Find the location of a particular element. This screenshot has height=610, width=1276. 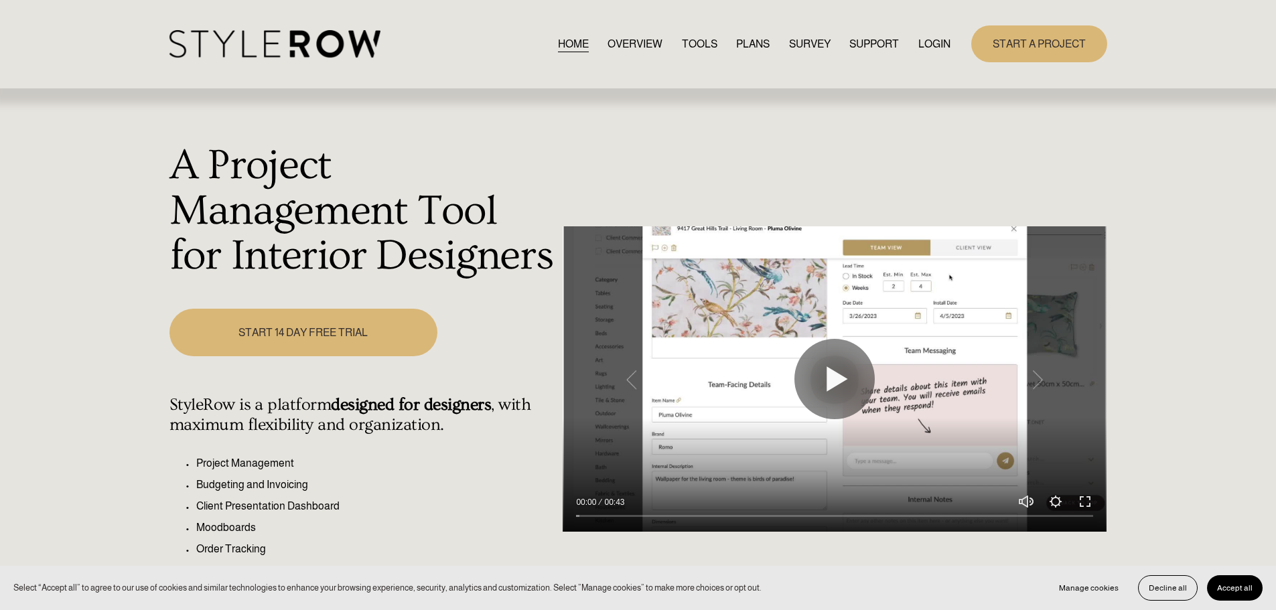

a: SURVEY is located at coordinates (810, 44).